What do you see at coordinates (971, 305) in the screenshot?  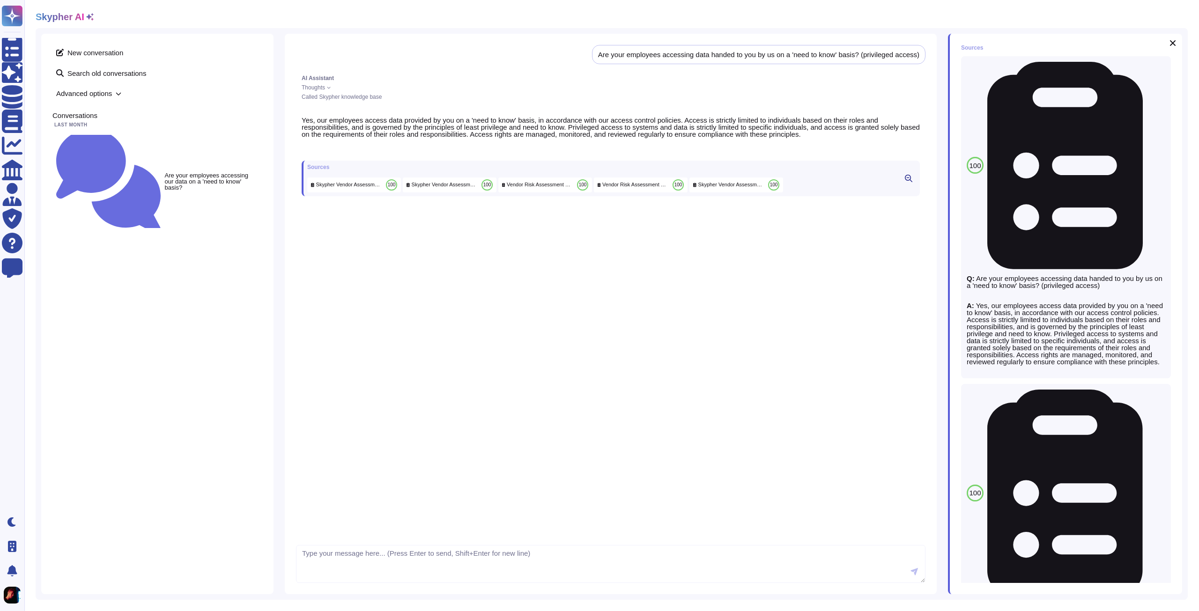 I see `strong: A:` at bounding box center [971, 305].